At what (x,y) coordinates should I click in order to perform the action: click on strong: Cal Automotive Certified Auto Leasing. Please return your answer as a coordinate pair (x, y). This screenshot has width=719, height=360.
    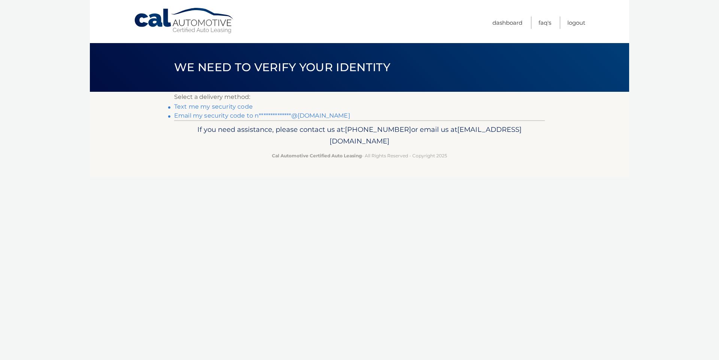
    Looking at the image, I should click on (317, 155).